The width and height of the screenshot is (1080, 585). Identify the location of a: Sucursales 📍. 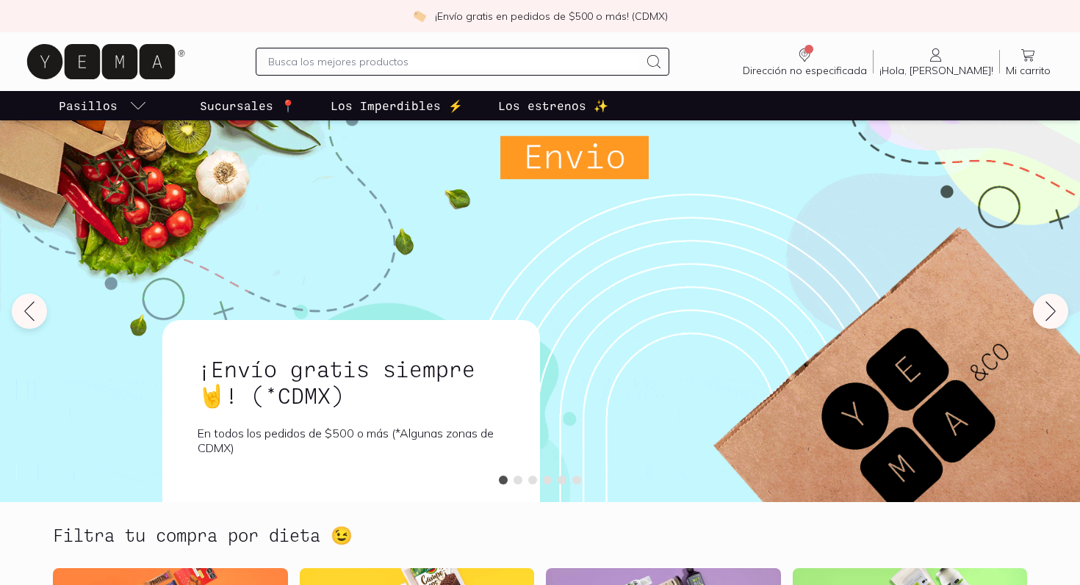
(248, 106).